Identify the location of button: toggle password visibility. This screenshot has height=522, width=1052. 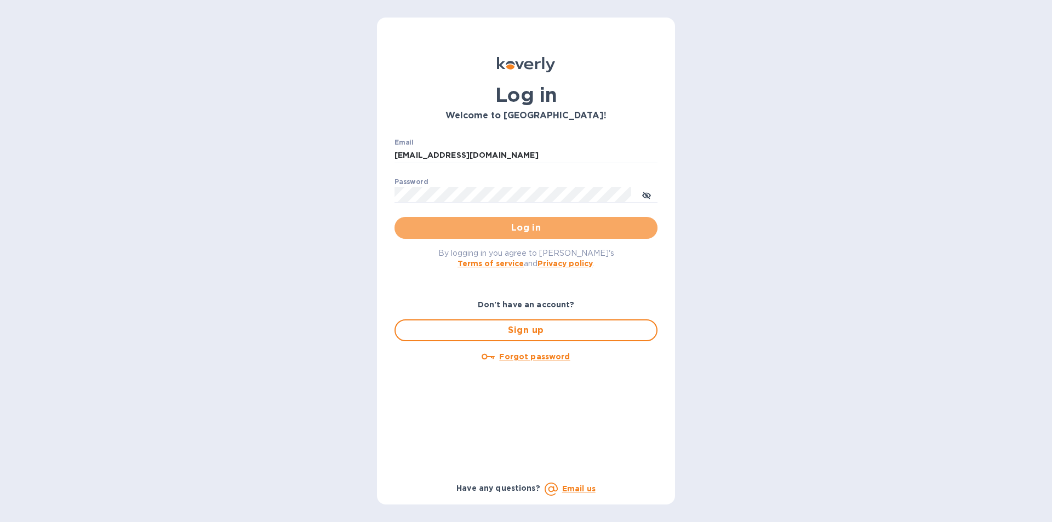
(647, 195).